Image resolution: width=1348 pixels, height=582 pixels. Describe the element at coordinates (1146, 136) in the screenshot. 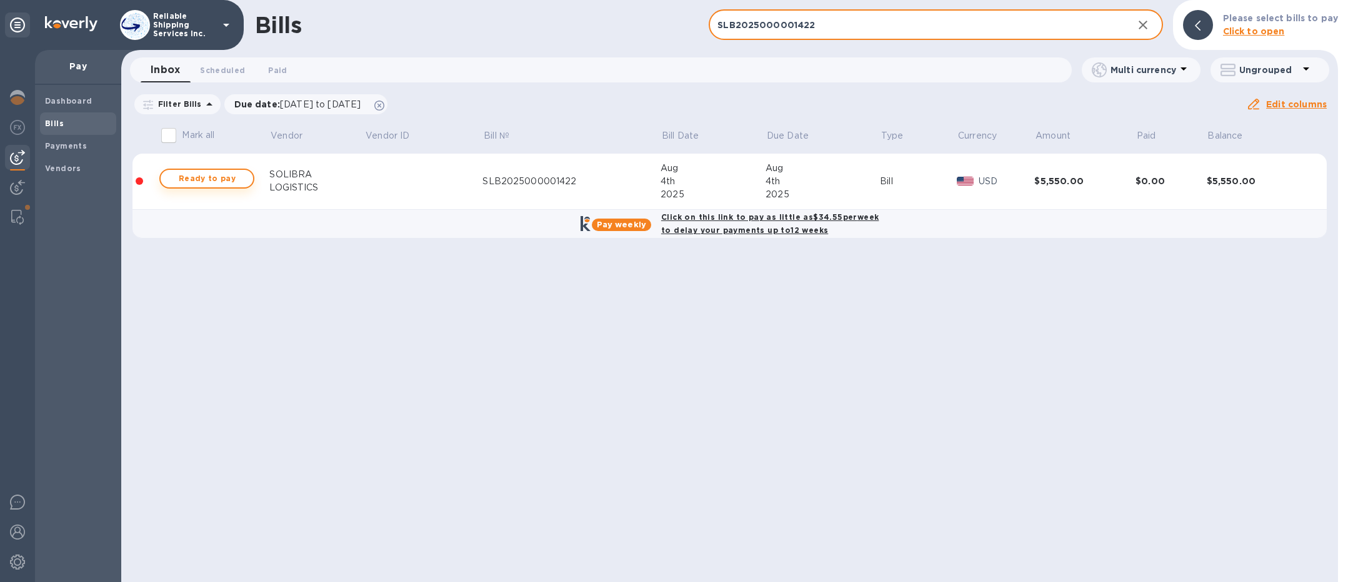

I see `p: Paid` at that location.